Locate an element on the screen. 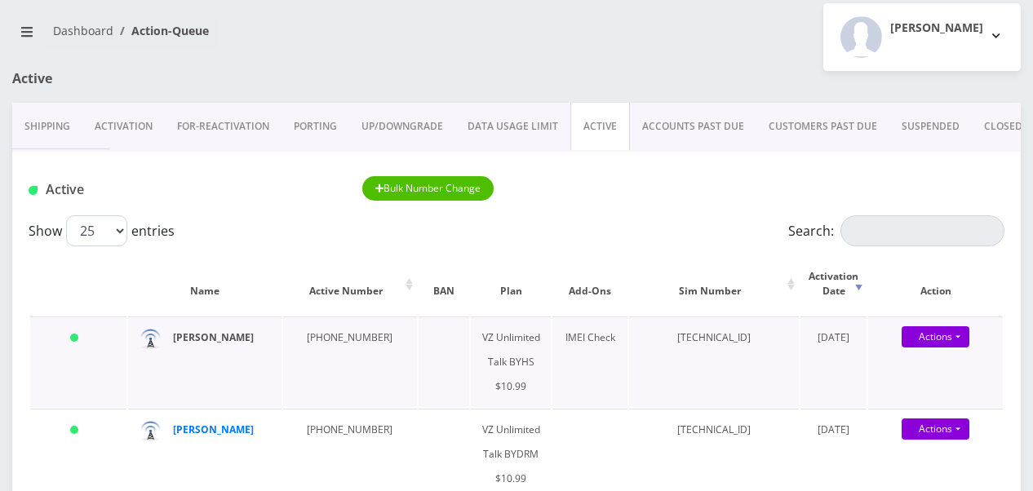  th: Action is located at coordinates (935, 284).